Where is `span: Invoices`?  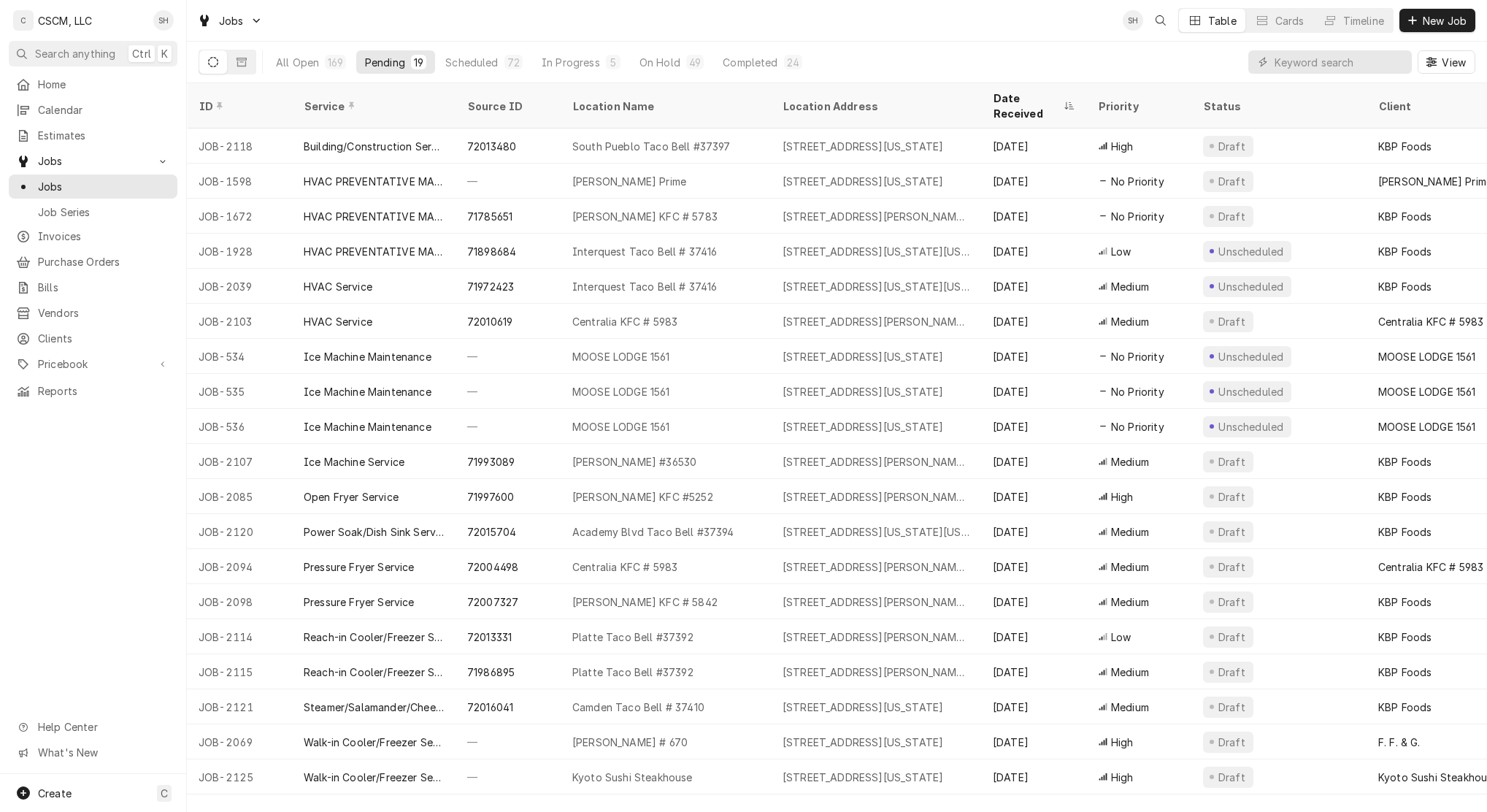 span: Invoices is located at coordinates (104, 235).